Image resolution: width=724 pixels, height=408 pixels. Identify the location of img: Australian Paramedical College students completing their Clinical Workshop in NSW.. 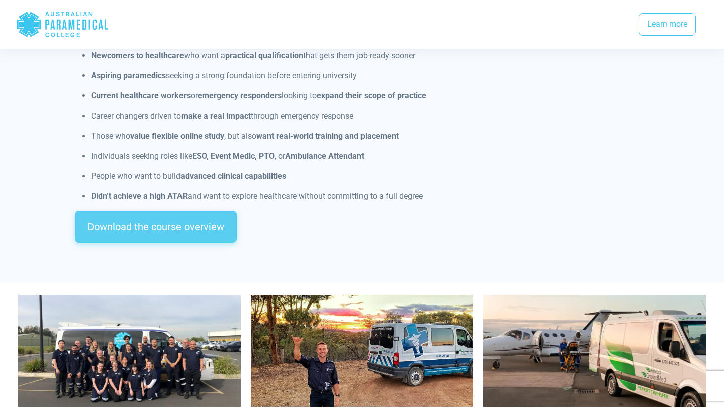
(129, 351).